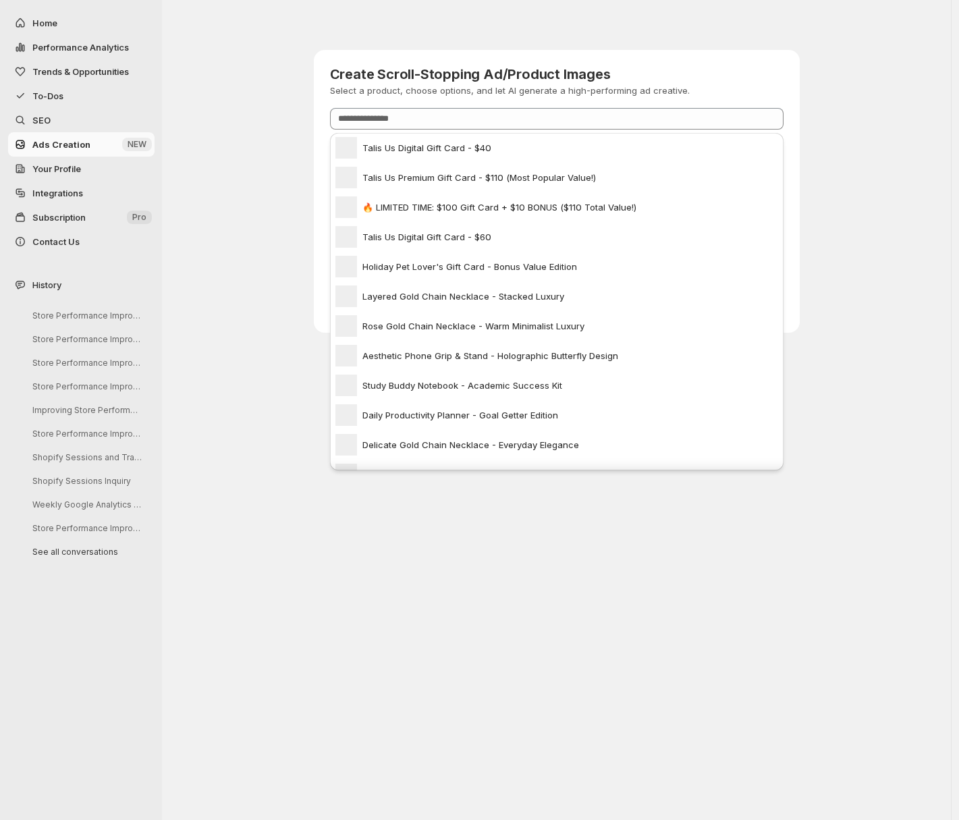 This screenshot has width=959, height=820. What do you see at coordinates (81, 23) in the screenshot?
I see `button: Home` at bounding box center [81, 23].